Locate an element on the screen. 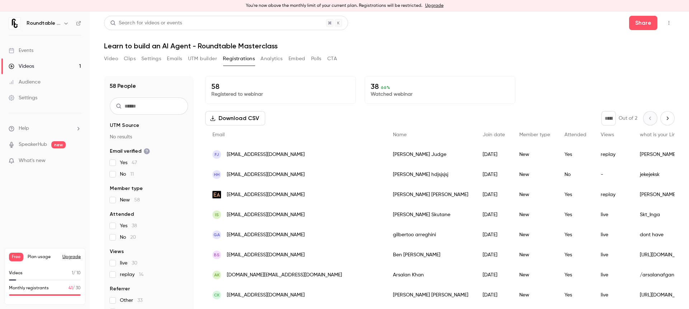 Image resolution: width=689 pixels, height=309 pixels. button: Settings is located at coordinates (151, 59).